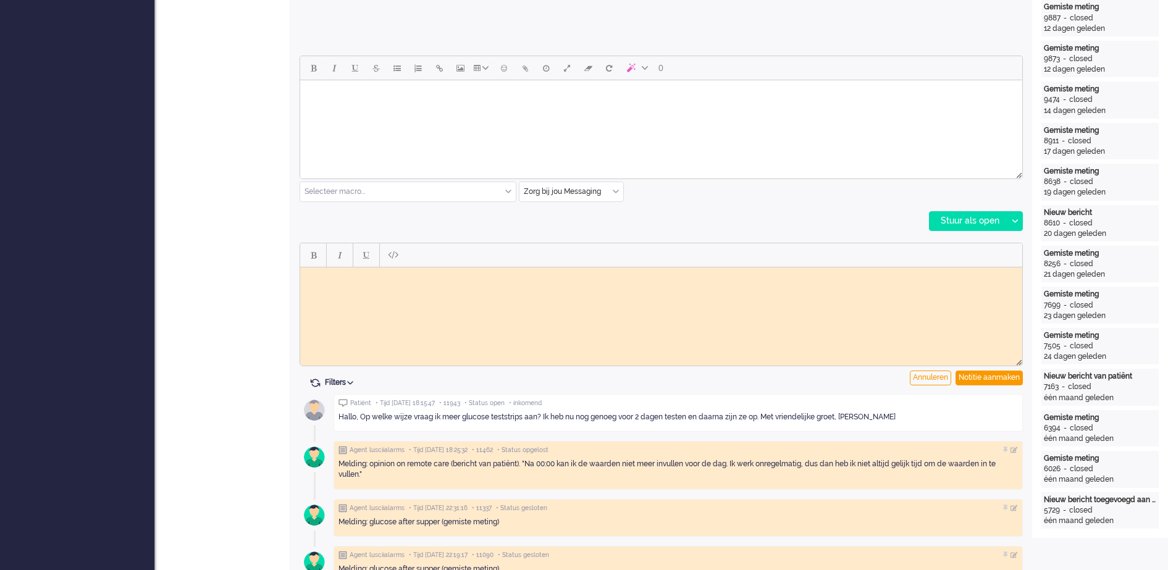 This screenshot has width=1168, height=570. What do you see at coordinates (678, 417) in the screenshot?
I see `div: Hallo, Op welke wijze vraag ik meer glucose teststrips aan? Ik heb nu nog genoeg voor 2 dagen tes...` at bounding box center [678, 417].